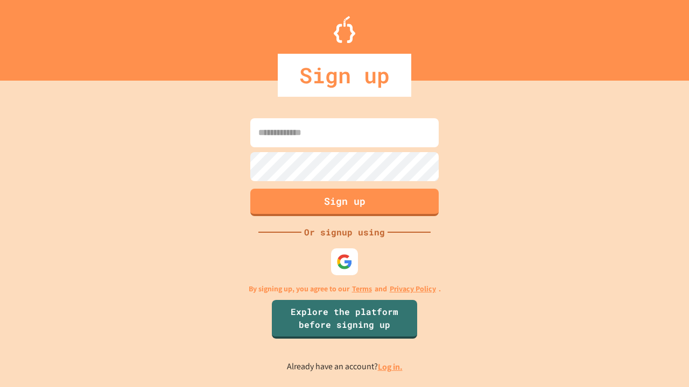 This screenshot has width=689, height=387. I want to click on div: Or signup using, so click(344, 232).